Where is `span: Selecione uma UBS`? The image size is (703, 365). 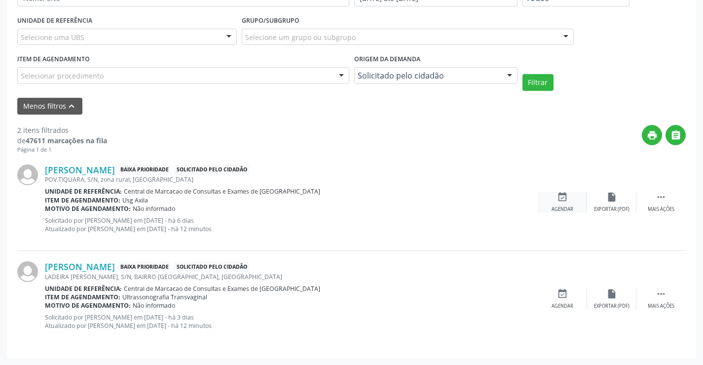
span: Selecione uma UBS is located at coordinates (52, 37).